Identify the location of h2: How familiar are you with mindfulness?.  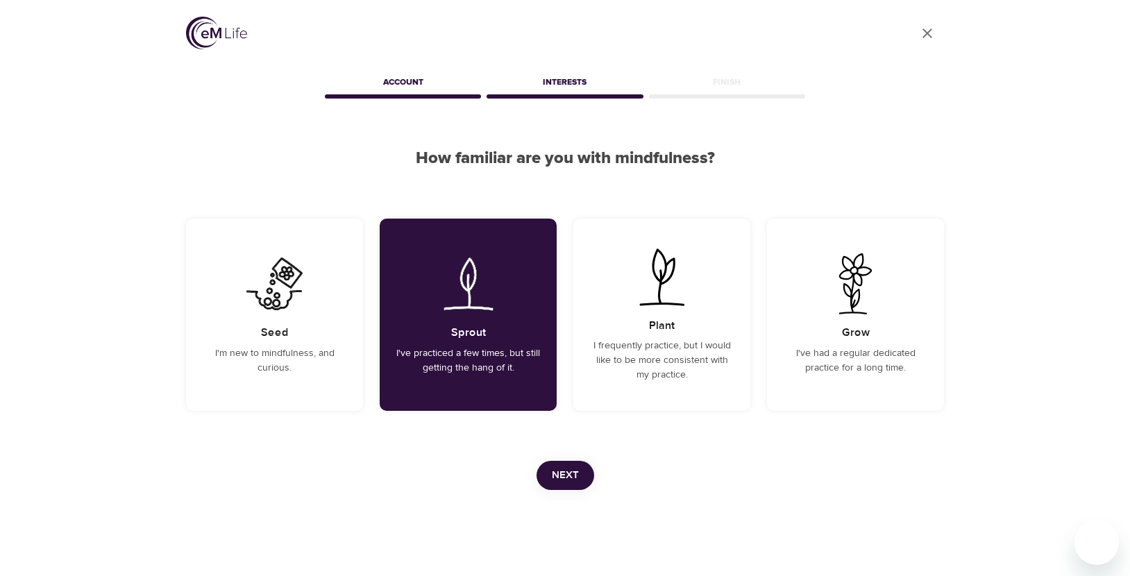
(565, 158).